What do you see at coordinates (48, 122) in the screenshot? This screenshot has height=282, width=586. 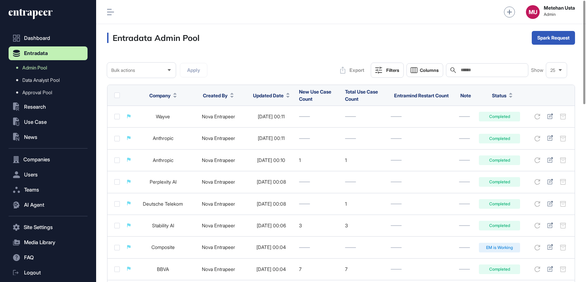 I see `button: Use Case` at bounding box center [48, 122].